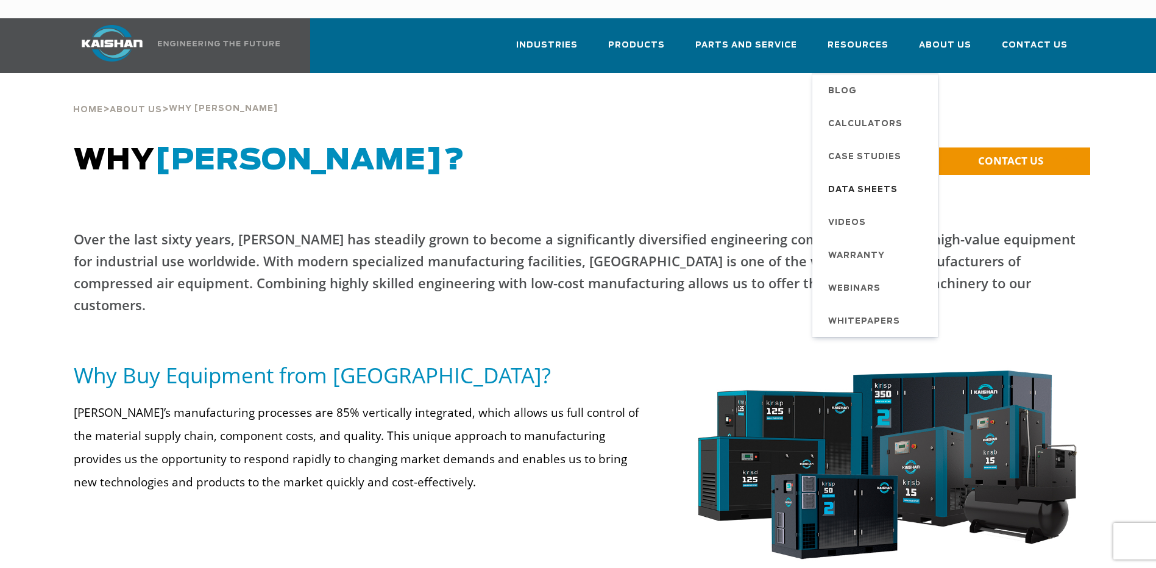 This screenshot has height=568, width=1156. What do you see at coordinates (219, 43) in the screenshot?
I see `img: Engineering the future` at bounding box center [219, 43].